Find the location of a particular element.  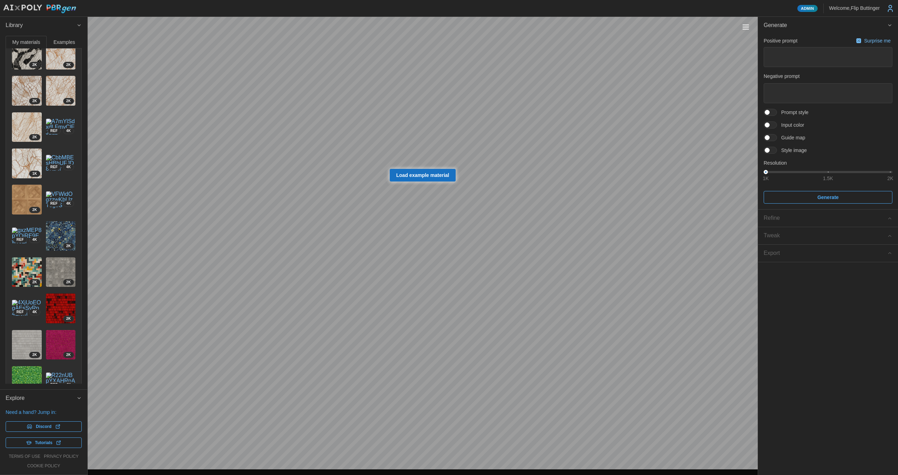

p: Welcome, Flip Buttinger is located at coordinates (854, 8).